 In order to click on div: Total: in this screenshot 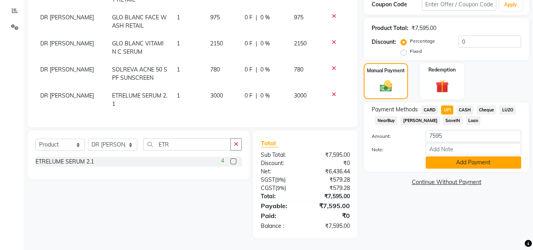, I will do `click(280, 196)`.